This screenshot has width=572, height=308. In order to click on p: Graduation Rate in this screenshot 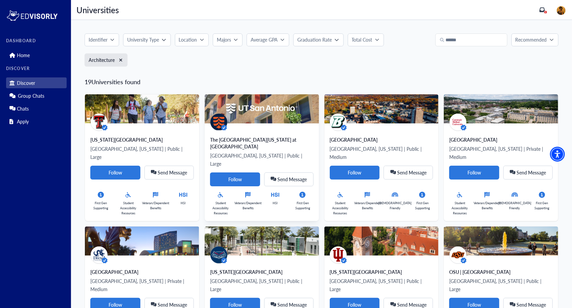, I will do `click(315, 40)`.